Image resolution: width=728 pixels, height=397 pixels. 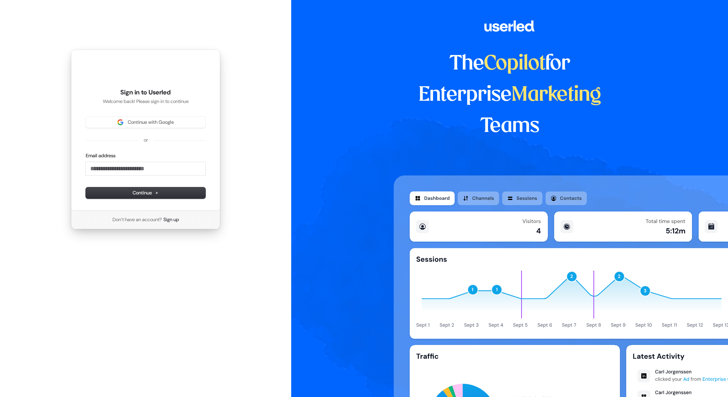 I want to click on a: Sign up, so click(x=171, y=220).